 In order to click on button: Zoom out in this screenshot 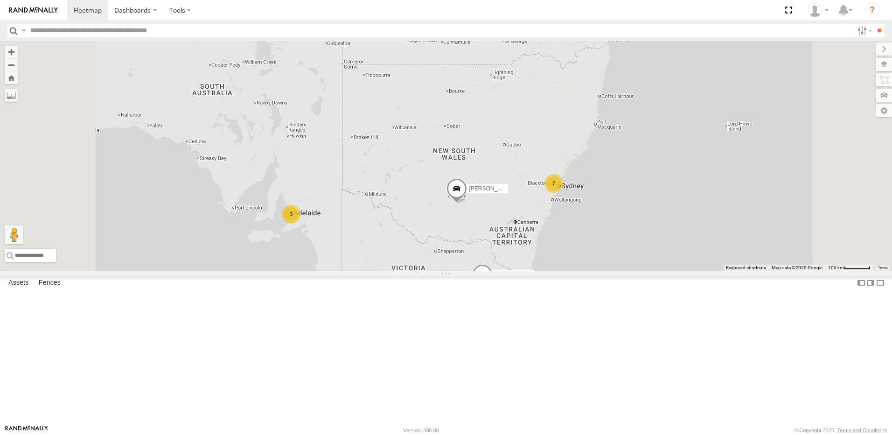, I will do `click(11, 65)`.